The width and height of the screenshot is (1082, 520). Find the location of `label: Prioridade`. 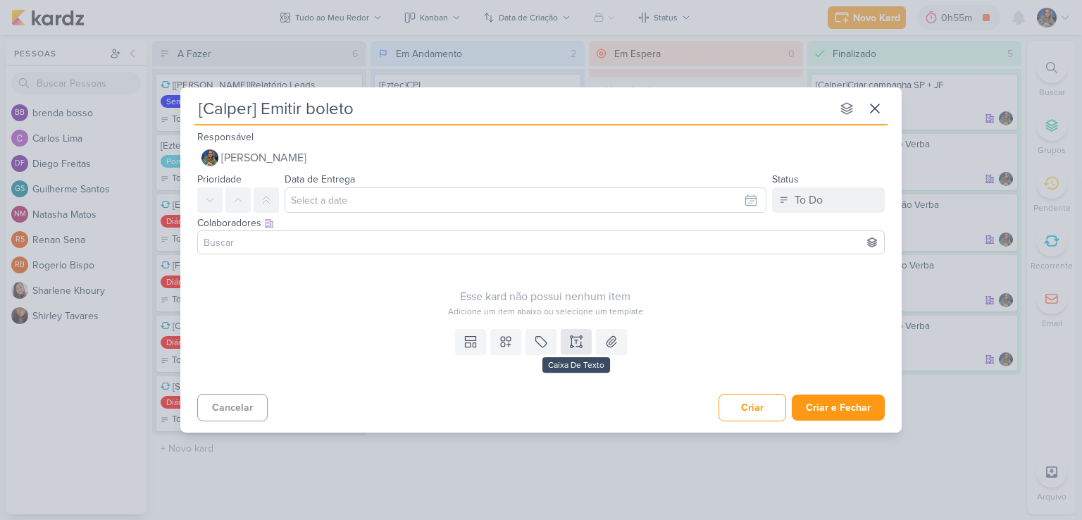

label: Prioridade is located at coordinates (219, 179).